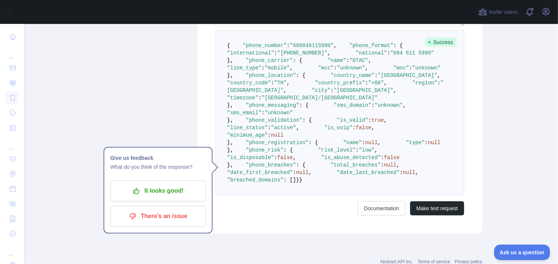  Describe the element at coordinates (424, 83) in the screenshot. I see `span: "region"` at that location.